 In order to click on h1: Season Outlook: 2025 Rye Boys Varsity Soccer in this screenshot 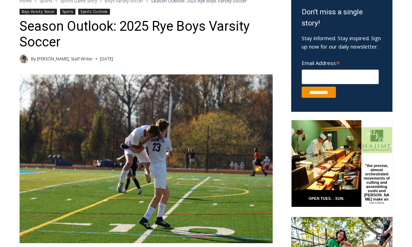, I will do `click(146, 35)`.